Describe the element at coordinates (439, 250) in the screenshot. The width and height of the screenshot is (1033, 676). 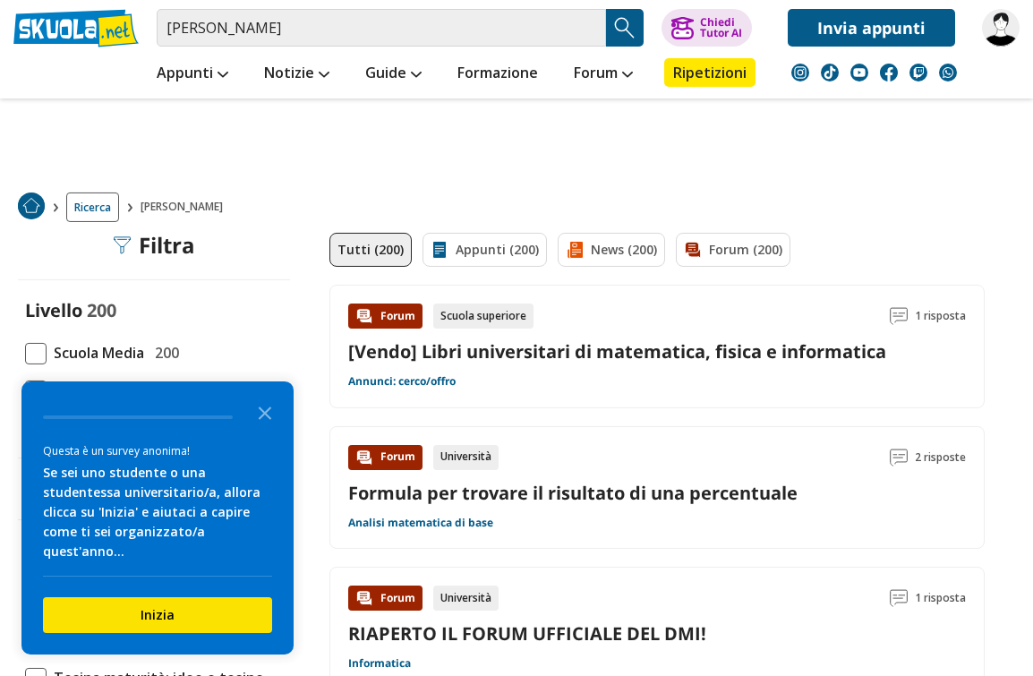
I see `img: Appunti filtro contenuto` at that location.